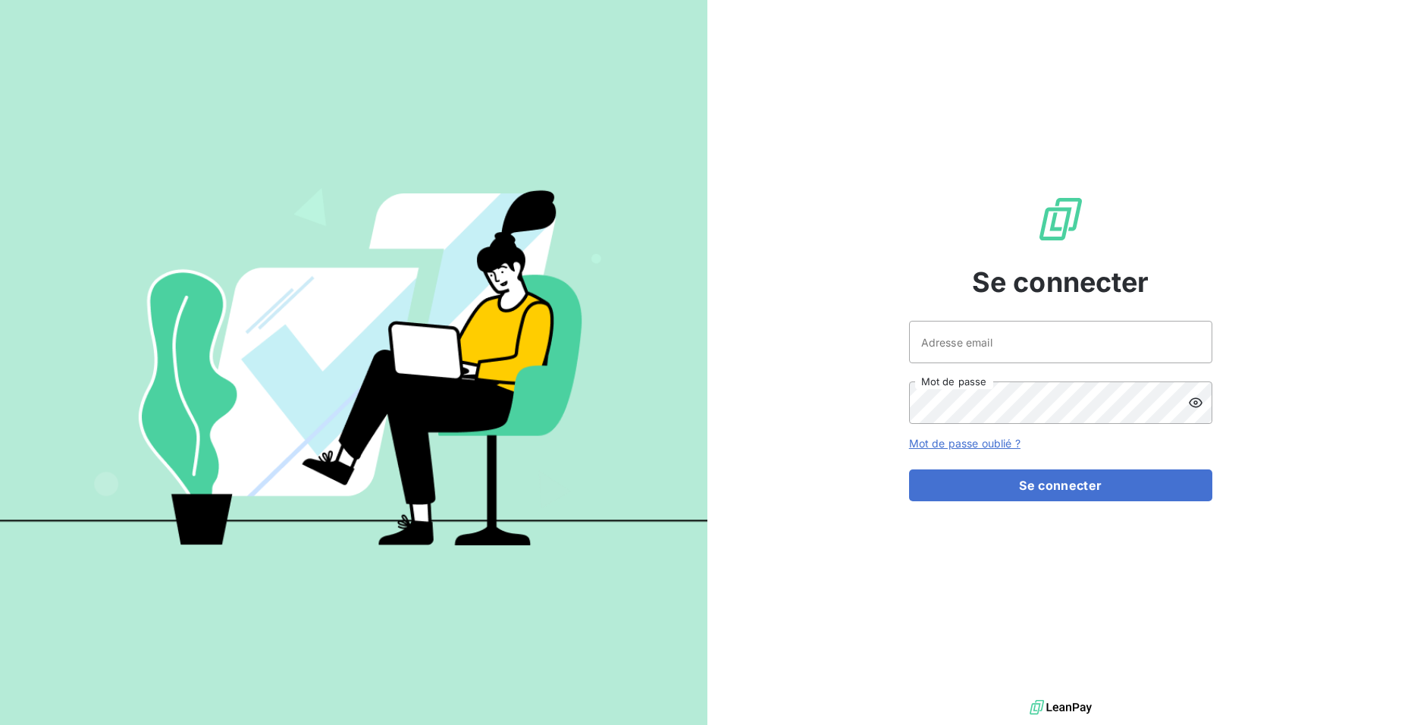 This screenshot has width=1414, height=725. What do you see at coordinates (1061, 219) in the screenshot?
I see `img: Logo LeanPay` at bounding box center [1061, 219].